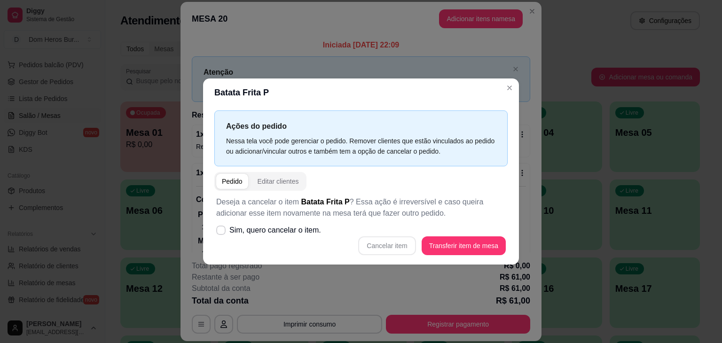 This screenshot has height=343, width=722. What do you see at coordinates (463, 246) in the screenshot?
I see `button: Transferir item de mesa` at bounding box center [463, 246].